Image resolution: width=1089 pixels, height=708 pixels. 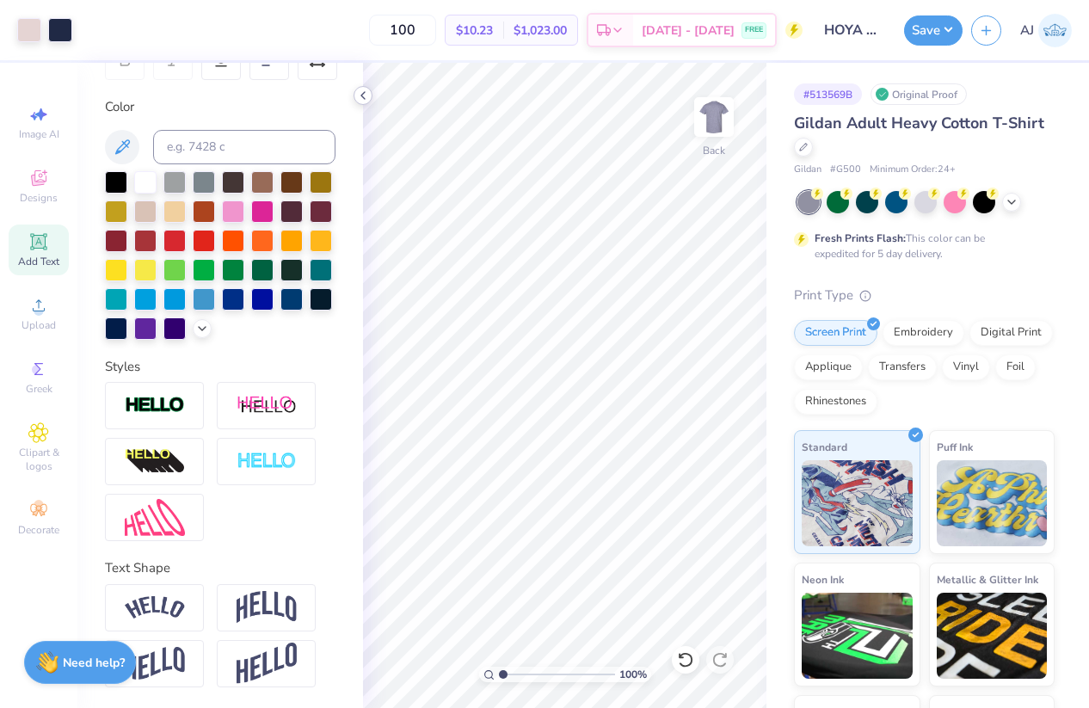 I want to click on img: Arch, so click(x=267, y=607).